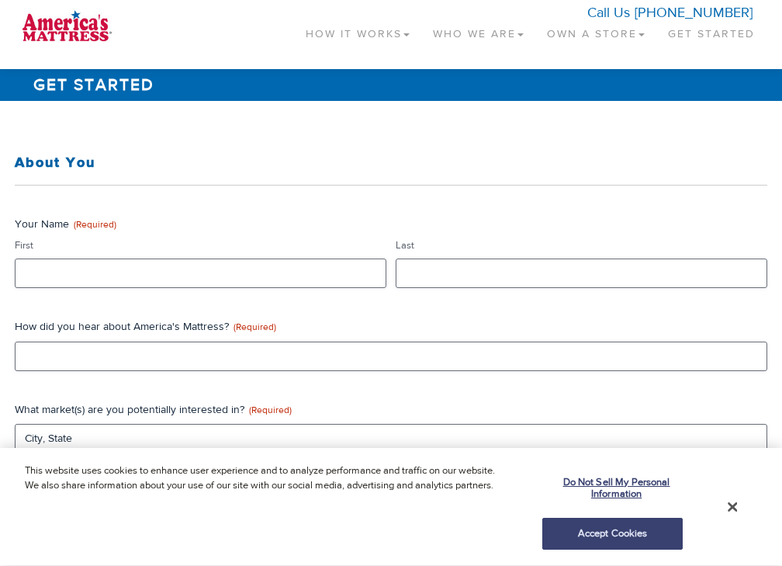 The width and height of the screenshot is (782, 566). I want to click on span: Call Us, so click(608, 12).